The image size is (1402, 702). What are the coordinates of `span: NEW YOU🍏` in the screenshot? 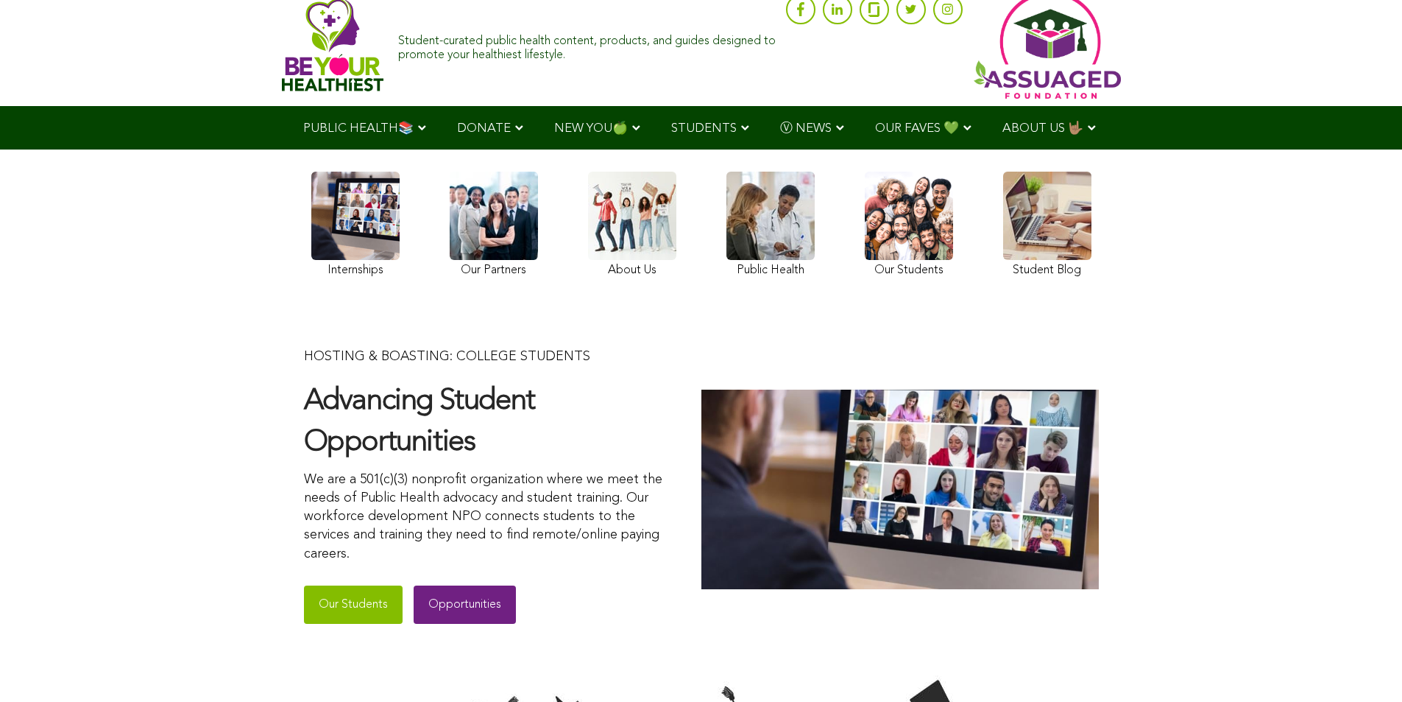 It's located at (591, 128).